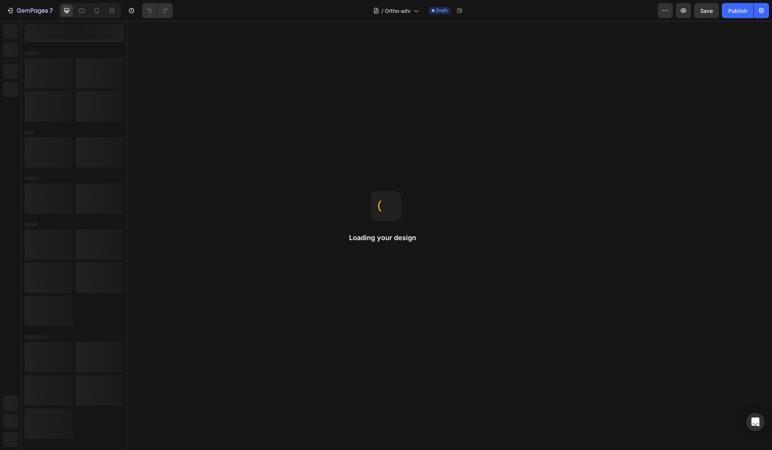 Image resolution: width=772 pixels, height=450 pixels. I want to click on button: Save, so click(707, 11).